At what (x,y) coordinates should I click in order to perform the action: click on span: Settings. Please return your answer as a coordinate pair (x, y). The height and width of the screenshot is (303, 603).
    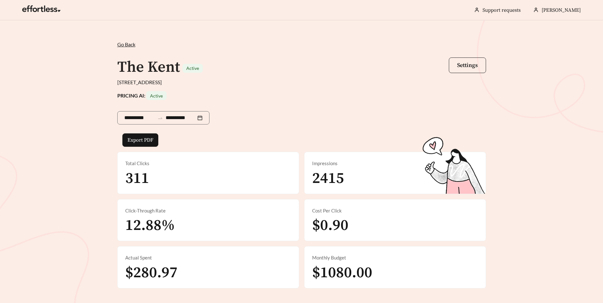
    Looking at the image, I should click on (467, 65).